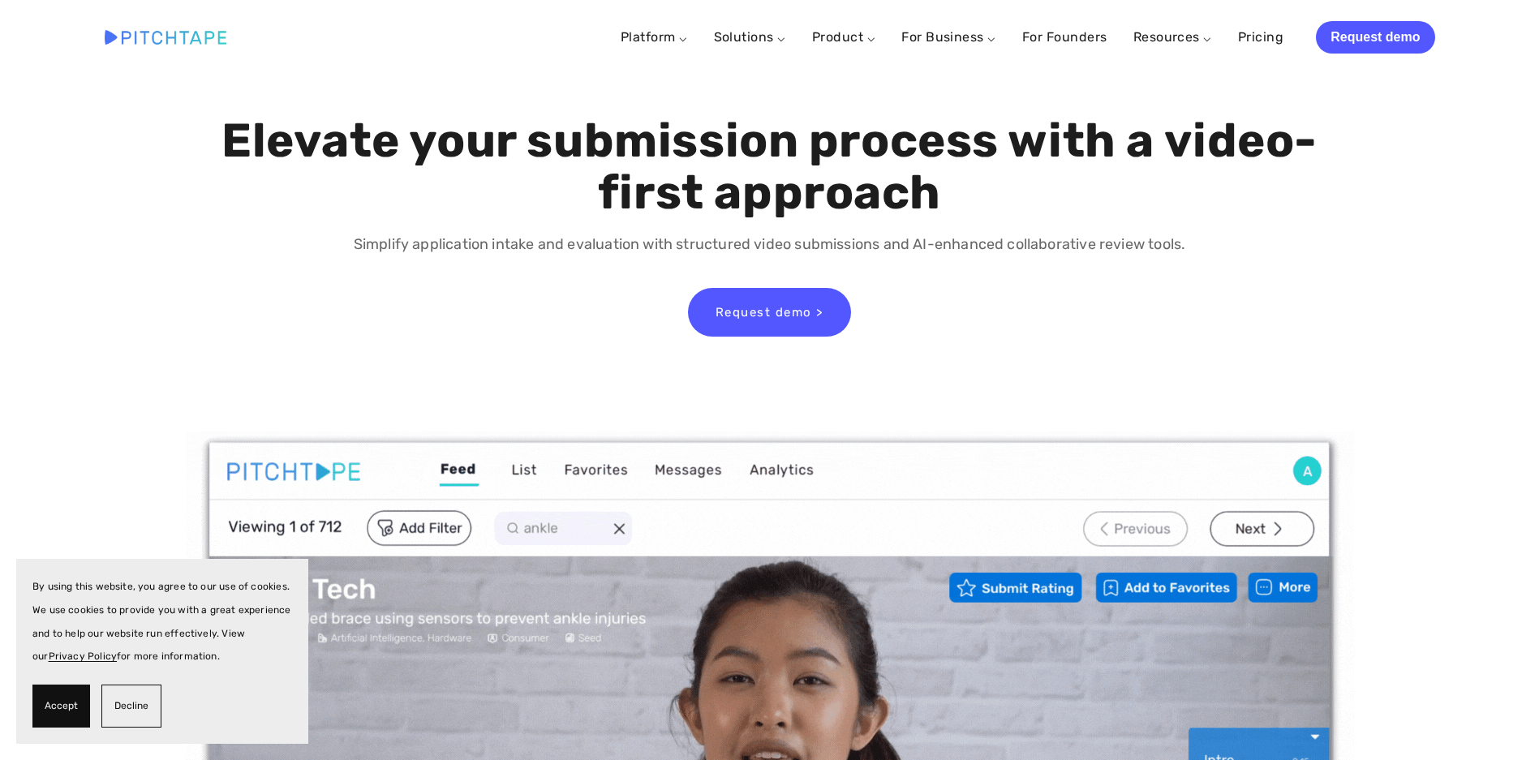 The image size is (1539, 760). What do you see at coordinates (949, 37) in the screenshot?
I see `a: For Business ⌵` at bounding box center [949, 37].